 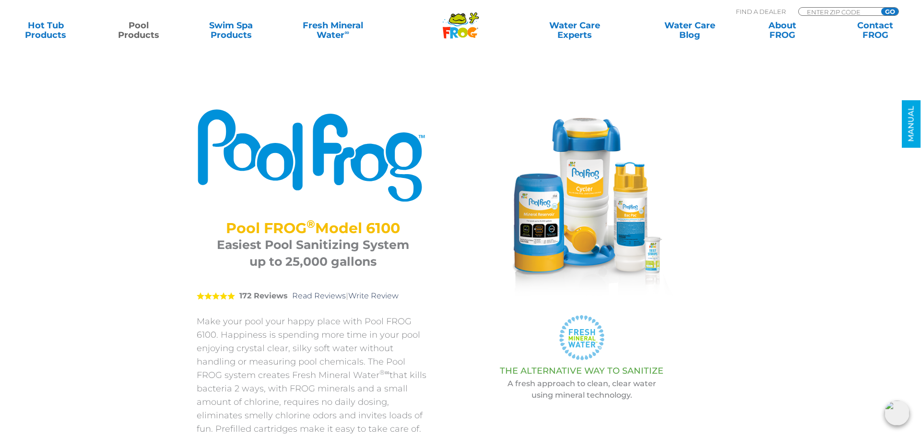 I want to click on a: ContactFROG, so click(x=875, y=30).